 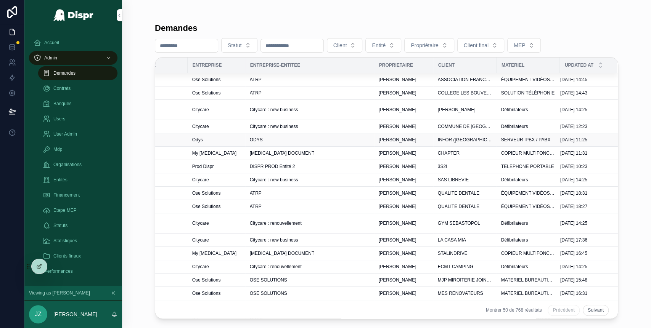 What do you see at coordinates (425, 45) in the screenshot?
I see `span: Propriétaire` at bounding box center [425, 45].